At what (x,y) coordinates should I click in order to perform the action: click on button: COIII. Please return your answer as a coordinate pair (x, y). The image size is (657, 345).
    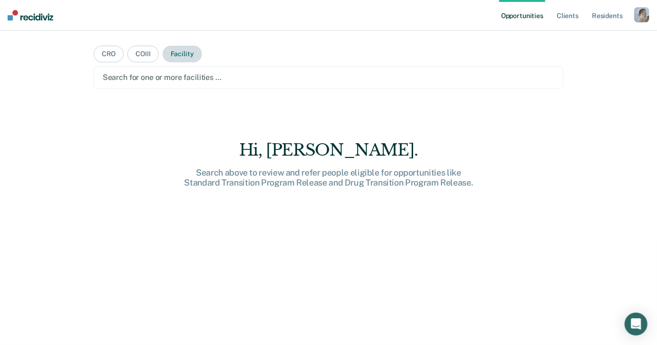
    Looking at the image, I should click on (143, 54).